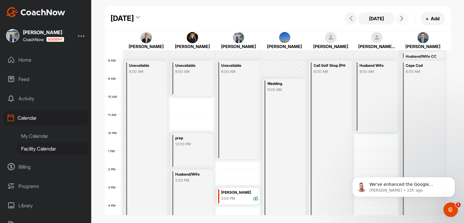  I want to click on div: prep, so click(191, 138).